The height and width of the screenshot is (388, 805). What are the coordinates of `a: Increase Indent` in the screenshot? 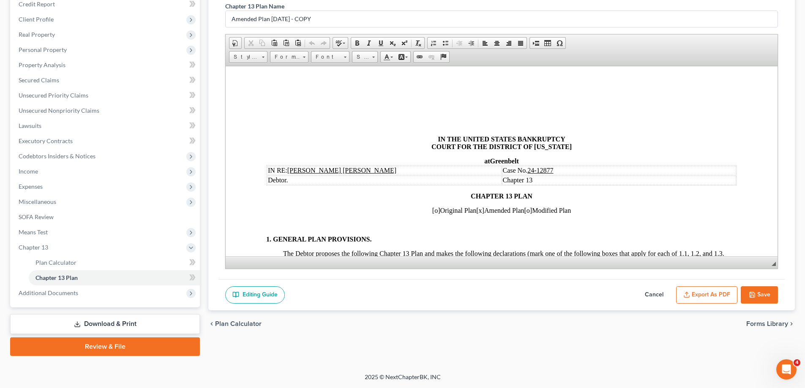 It's located at (471, 43).